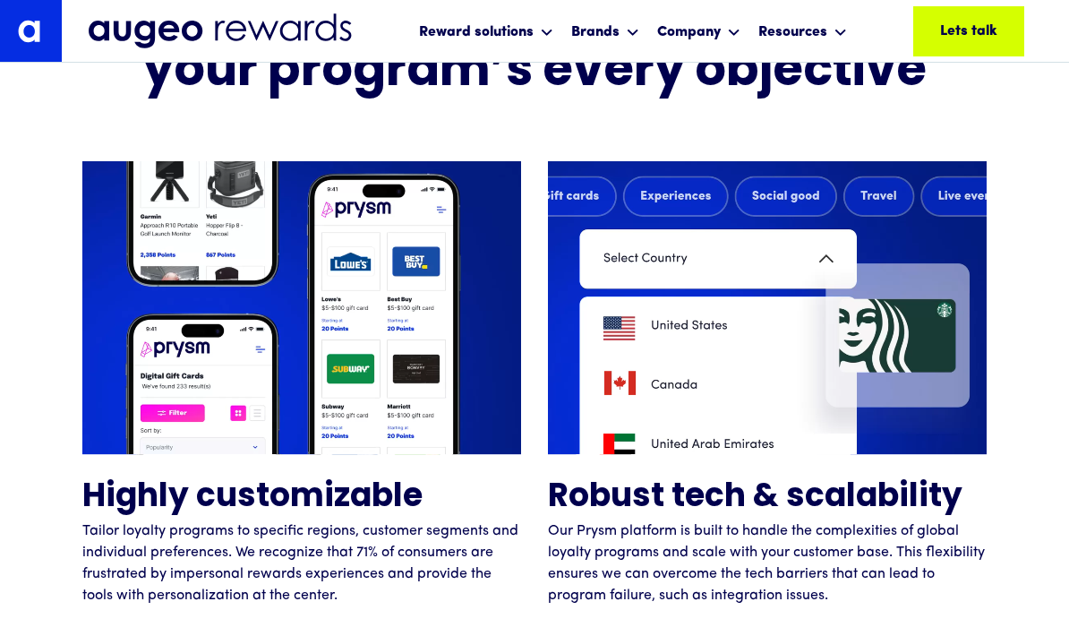 The width and height of the screenshot is (1069, 636). I want to click on p: Our Prysm platform is built to handle the complexities of global loyalty programs and scale with ..., so click(767, 563).